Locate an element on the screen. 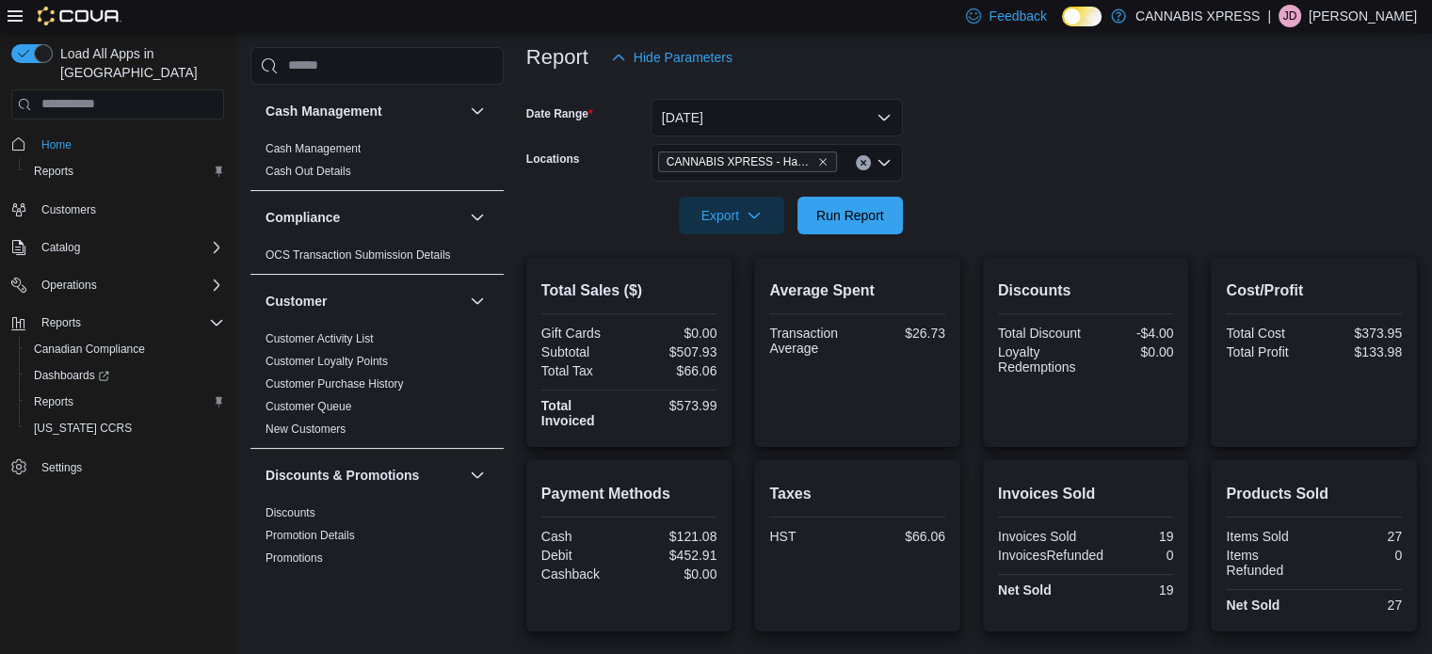 The width and height of the screenshot is (1432, 654). span: Customer Loyalty Points is located at coordinates (327, 362).